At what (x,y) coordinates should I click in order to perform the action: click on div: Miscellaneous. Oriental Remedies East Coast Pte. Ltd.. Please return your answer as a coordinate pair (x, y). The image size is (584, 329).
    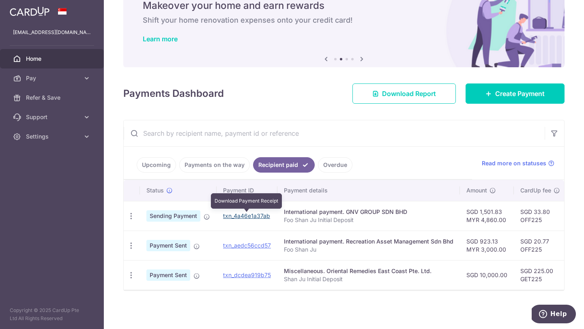
    Looking at the image, I should click on (368, 271).